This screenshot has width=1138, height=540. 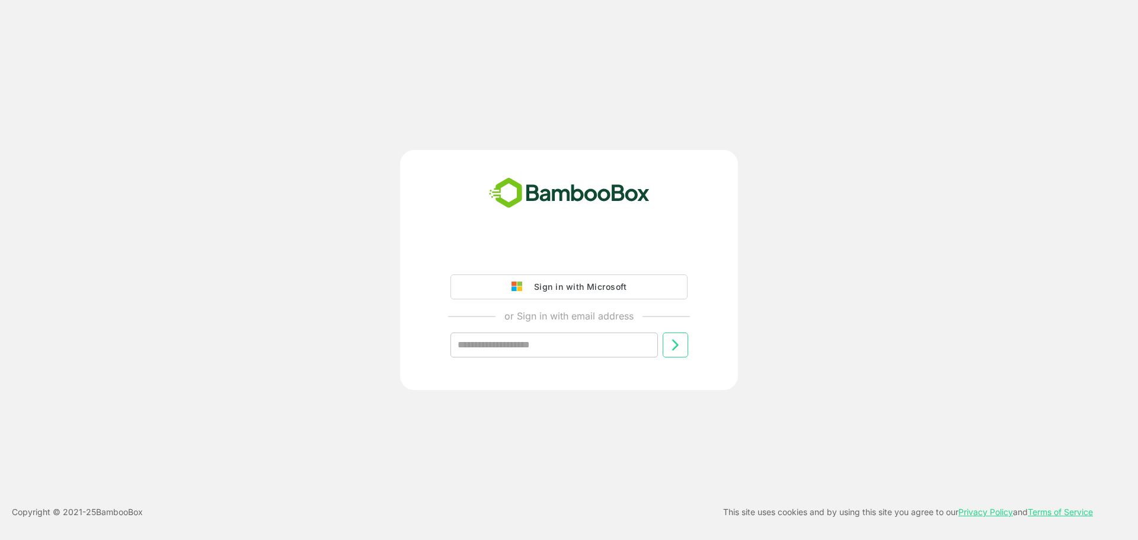 What do you see at coordinates (77, 512) in the screenshot?
I see `p: Copyright © 2021- 25 BambooBox` at bounding box center [77, 512].